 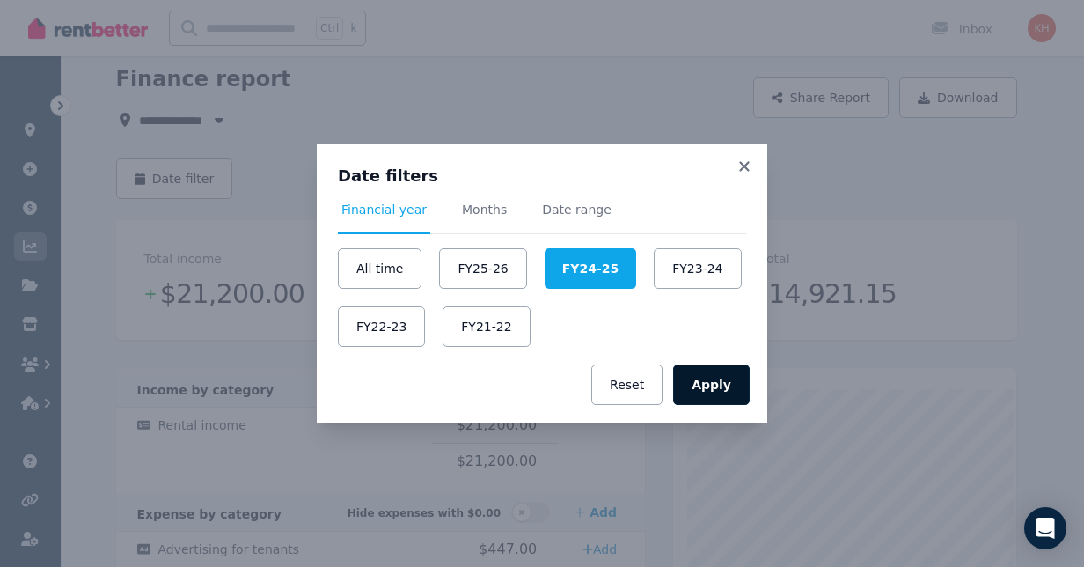 What do you see at coordinates (484, 209) in the screenshot?
I see `span: Months` at bounding box center [484, 209].